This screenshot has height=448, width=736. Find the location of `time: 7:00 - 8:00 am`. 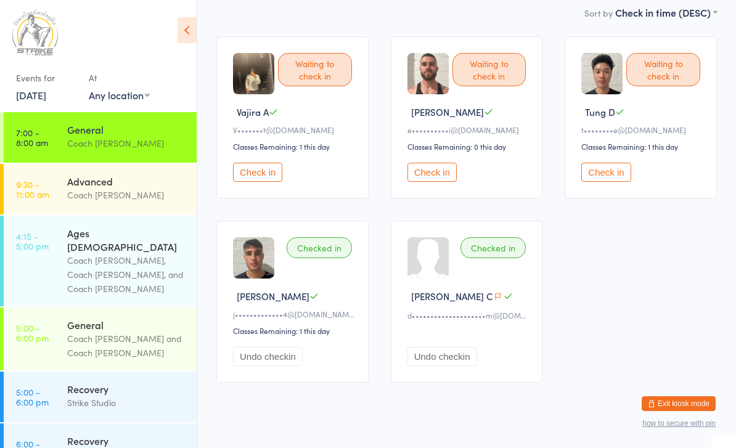

time: 7:00 - 8:00 am is located at coordinates (32, 138).